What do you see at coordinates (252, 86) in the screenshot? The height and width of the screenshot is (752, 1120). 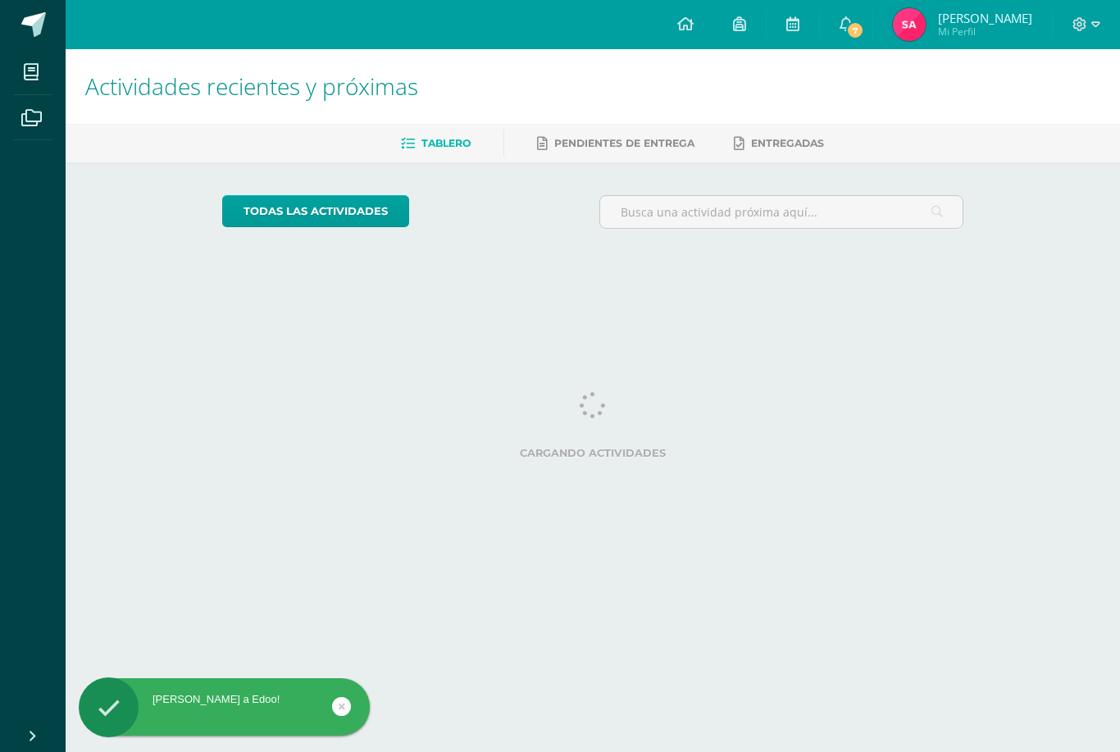 I see `span: Actividades recientes y próximas` at bounding box center [252, 86].